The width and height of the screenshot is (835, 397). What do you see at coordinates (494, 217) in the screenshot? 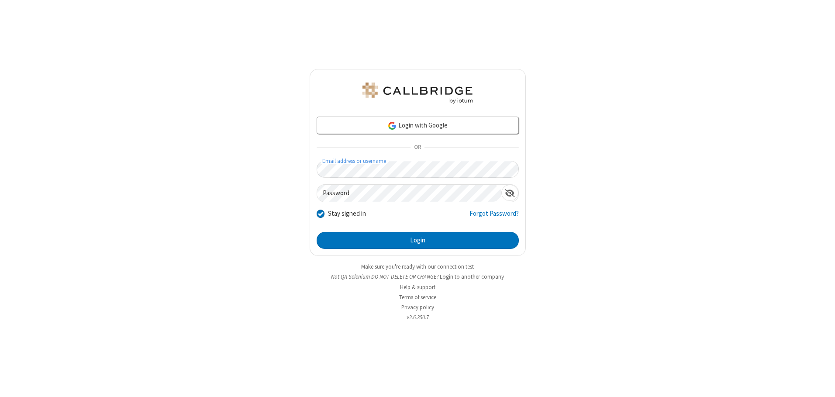
I see `a: Forgot Password?` at bounding box center [494, 217].